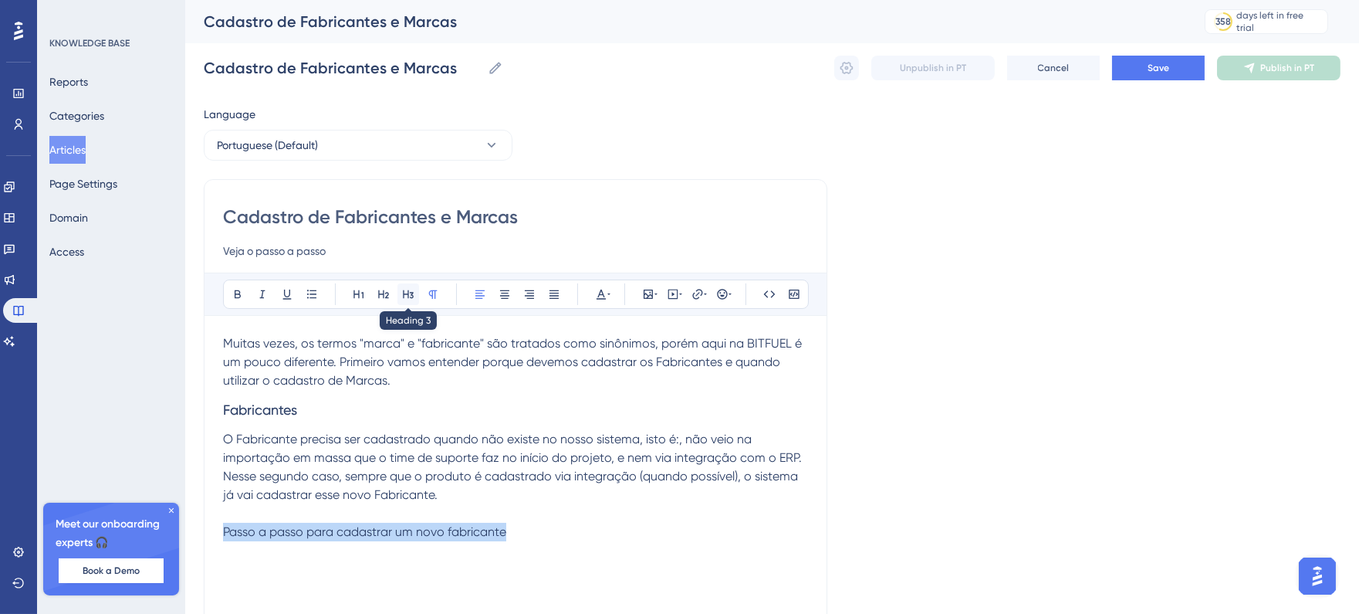 Image resolution: width=1359 pixels, height=614 pixels. Describe the element at coordinates (933, 68) in the screenshot. I see `button: Unpublish in PT` at that location.